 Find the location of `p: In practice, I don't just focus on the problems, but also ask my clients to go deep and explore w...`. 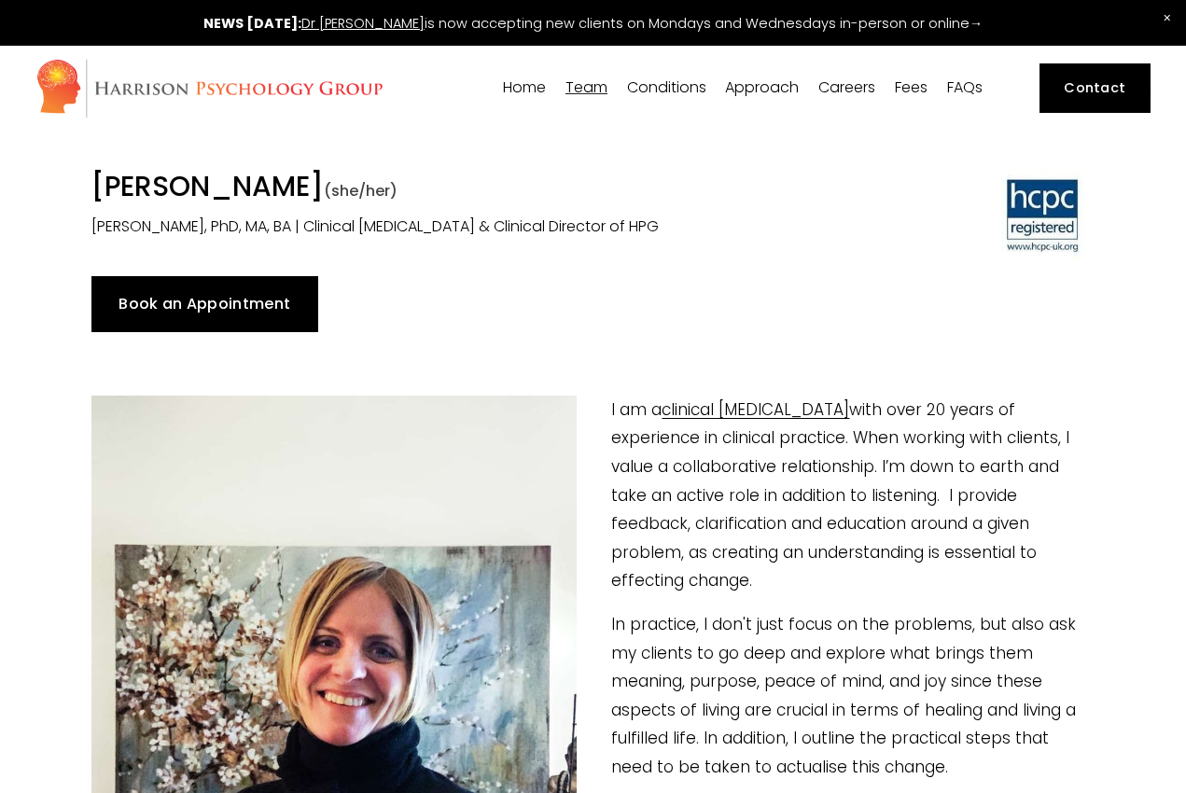

p: In practice, I don't just focus on the problems, but also ask my clients to go deep and explore w... is located at coordinates (592, 696).